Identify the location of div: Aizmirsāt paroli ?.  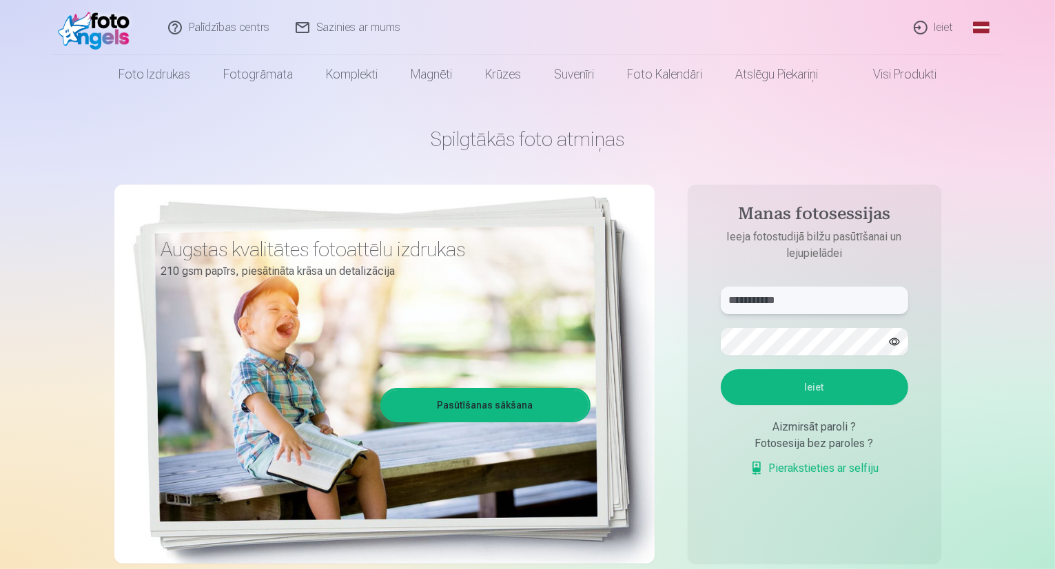
(815, 427).